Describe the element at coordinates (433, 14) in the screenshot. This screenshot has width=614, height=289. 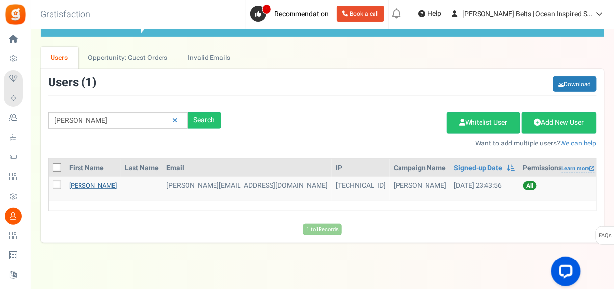
I see `span: Help` at that location.